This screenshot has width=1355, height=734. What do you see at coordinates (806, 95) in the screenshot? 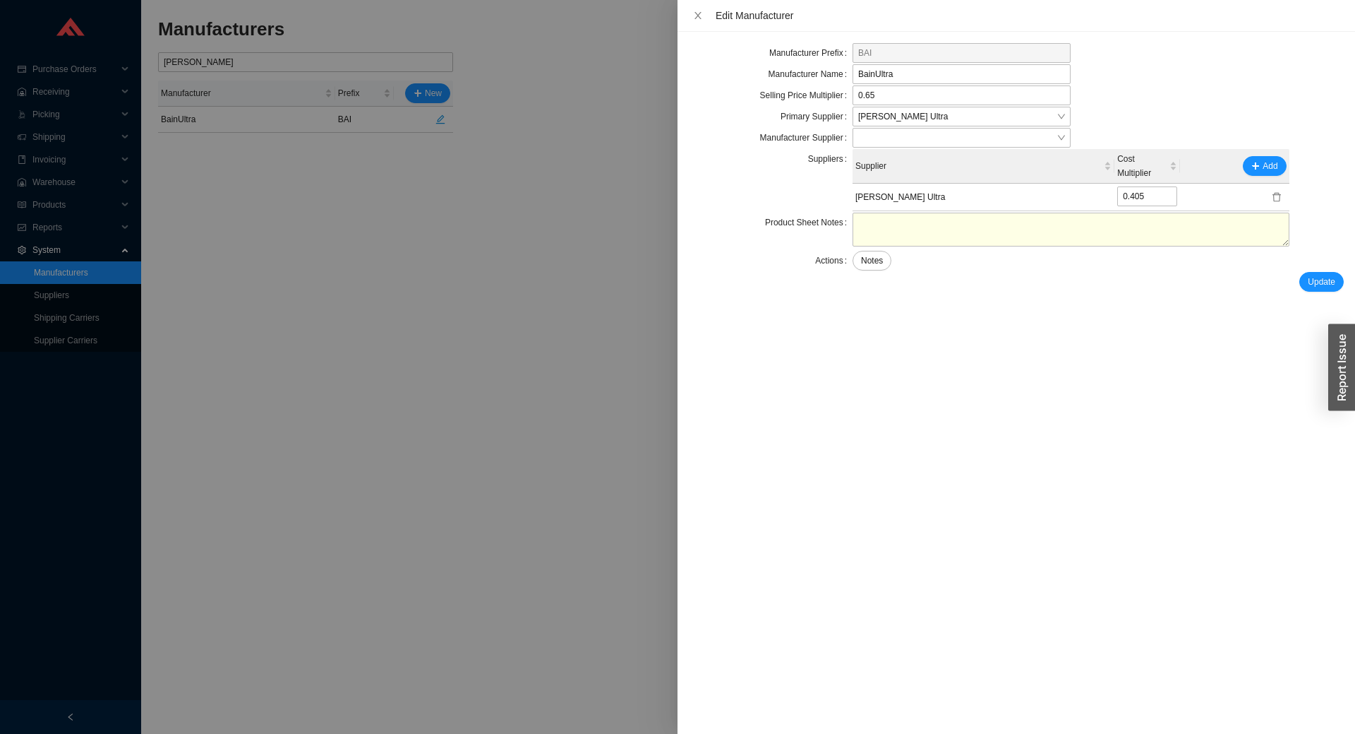
I see `label: Selling Price Multiplier` at bounding box center [806, 95].